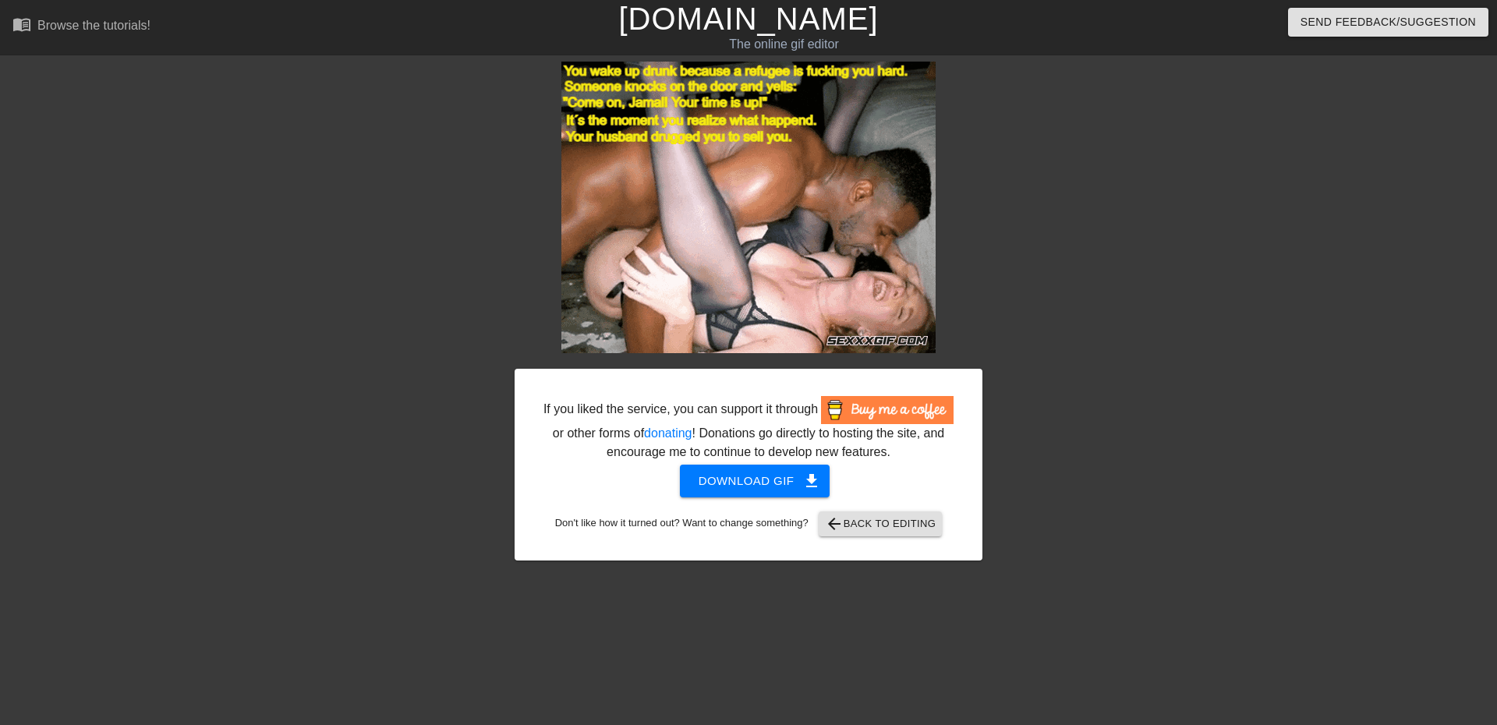  Describe the element at coordinates (1388, 22) in the screenshot. I see `button: Send Feedback/Suggestion` at that location.